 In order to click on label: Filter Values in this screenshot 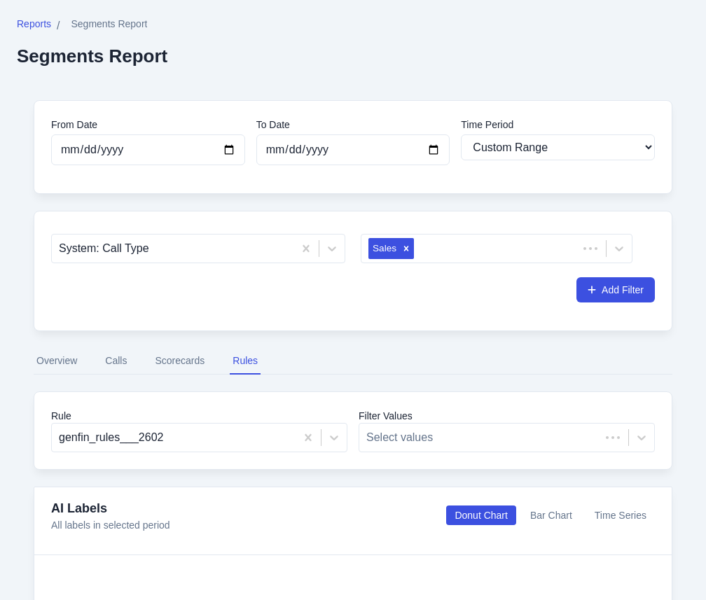, I will do `click(506, 416)`.